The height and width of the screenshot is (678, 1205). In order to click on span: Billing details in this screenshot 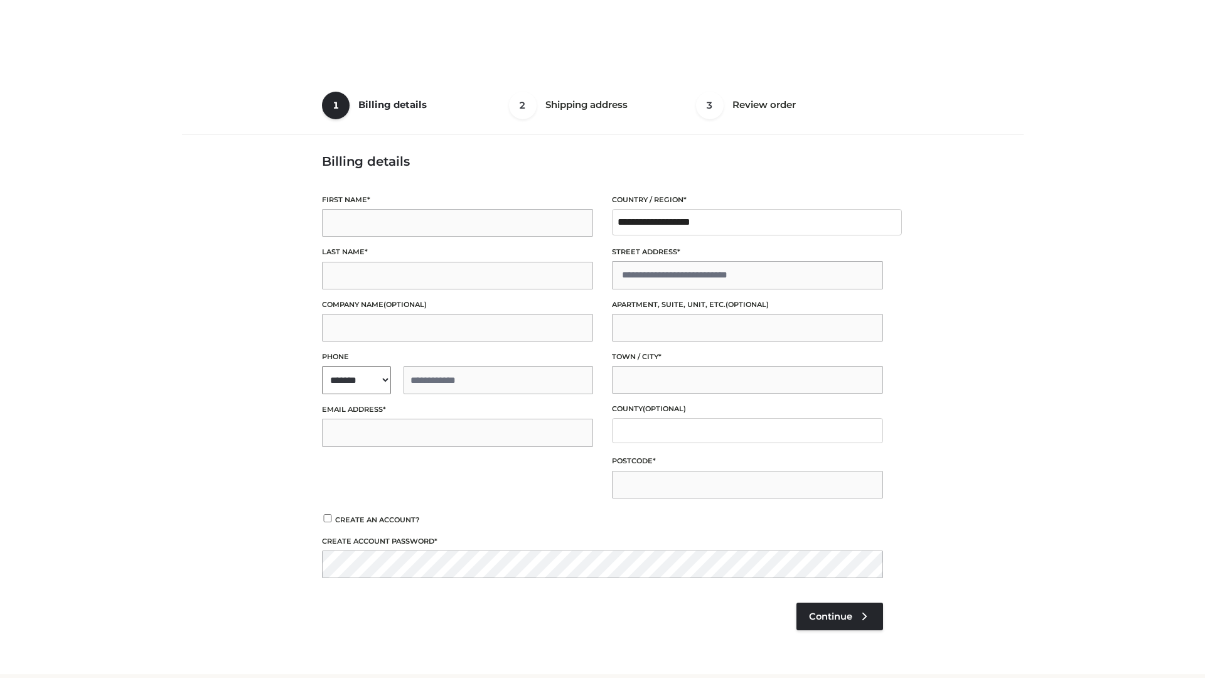, I will do `click(392, 104)`.